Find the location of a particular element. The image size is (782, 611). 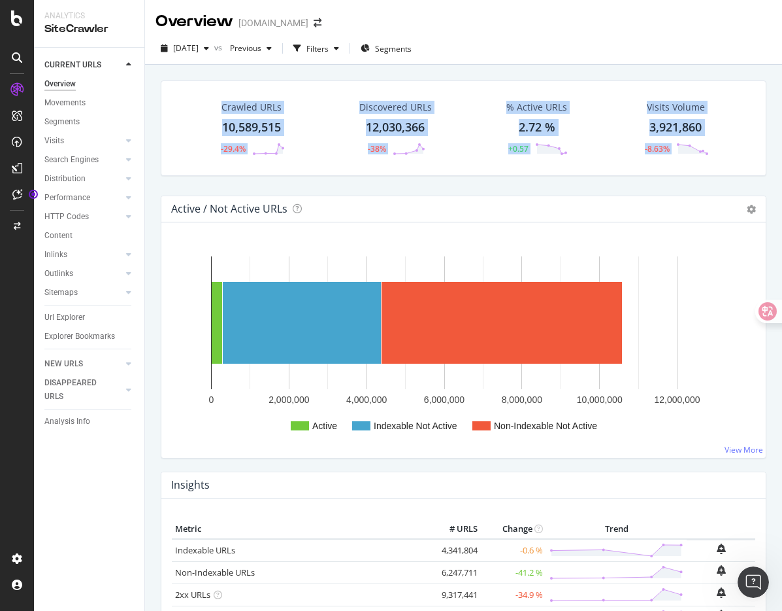

text: 12,000,000 is located at coordinates (677, 399).